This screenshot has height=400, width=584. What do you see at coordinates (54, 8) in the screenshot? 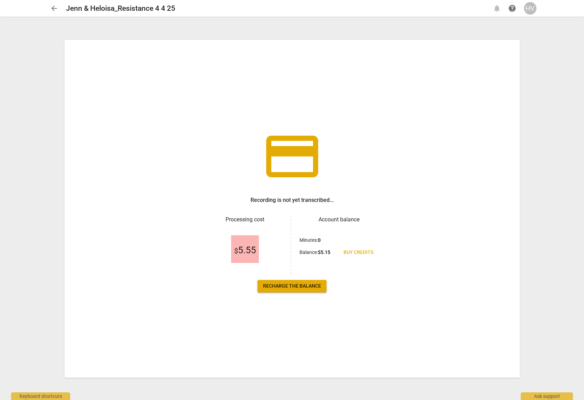
I see `span: arrow_back` at bounding box center [54, 8].